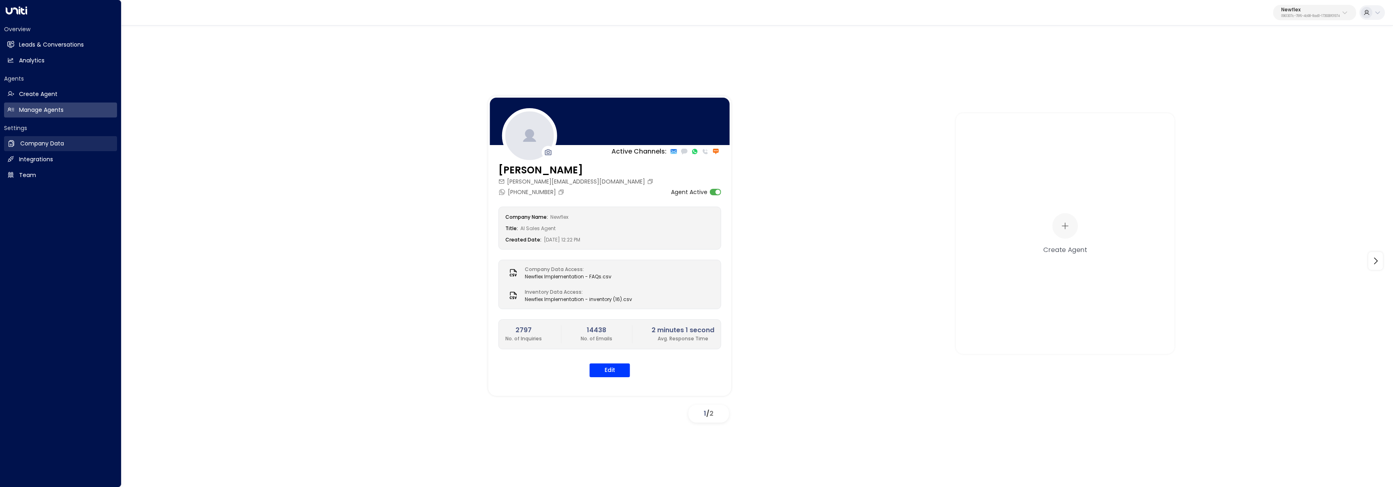  What do you see at coordinates (610, 370) in the screenshot?
I see `button: Edit` at bounding box center [610, 370].